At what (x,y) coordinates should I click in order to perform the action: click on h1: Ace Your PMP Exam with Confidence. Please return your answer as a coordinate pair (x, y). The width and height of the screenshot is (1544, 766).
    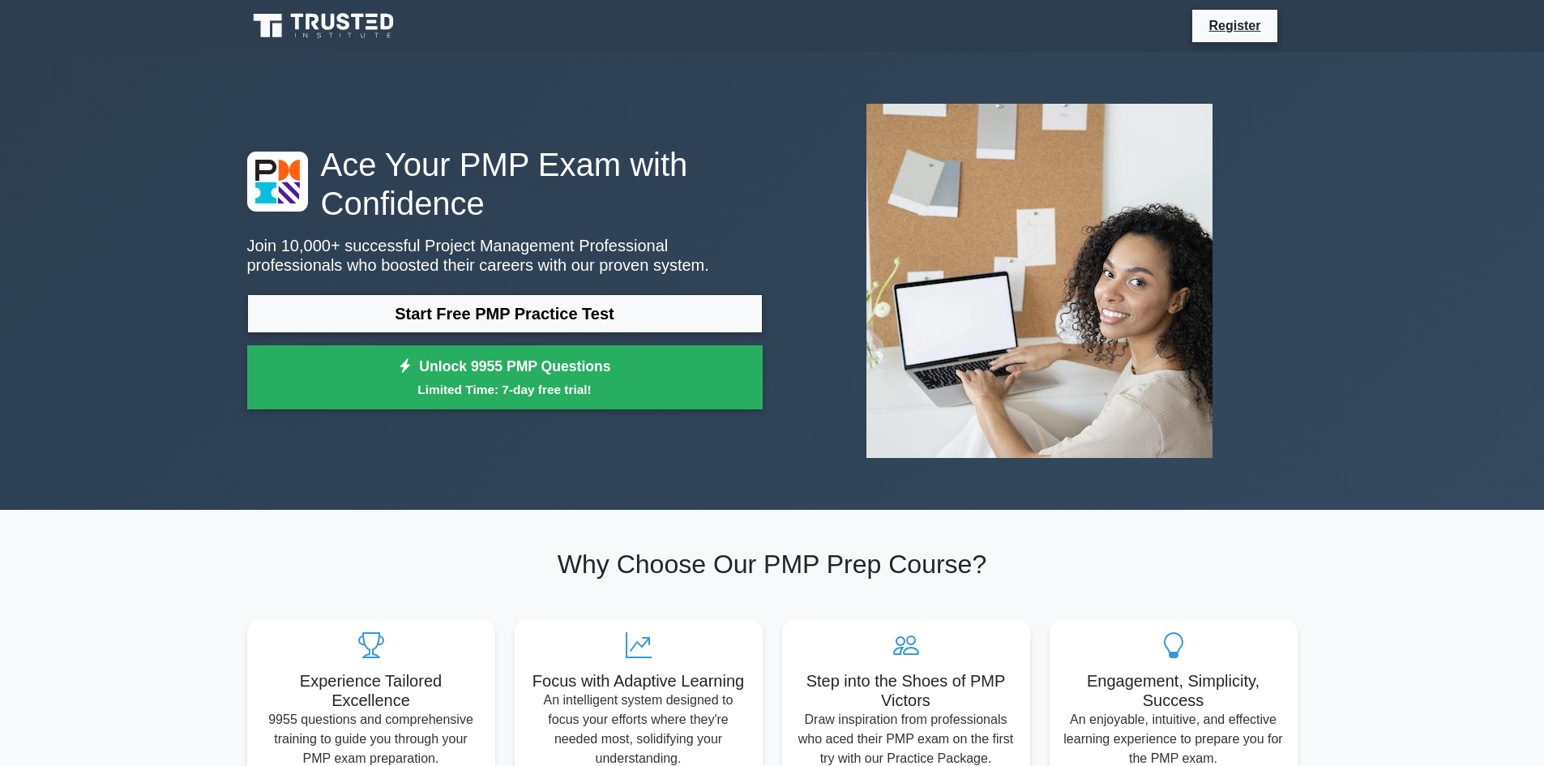
    Looking at the image, I should click on (505, 184).